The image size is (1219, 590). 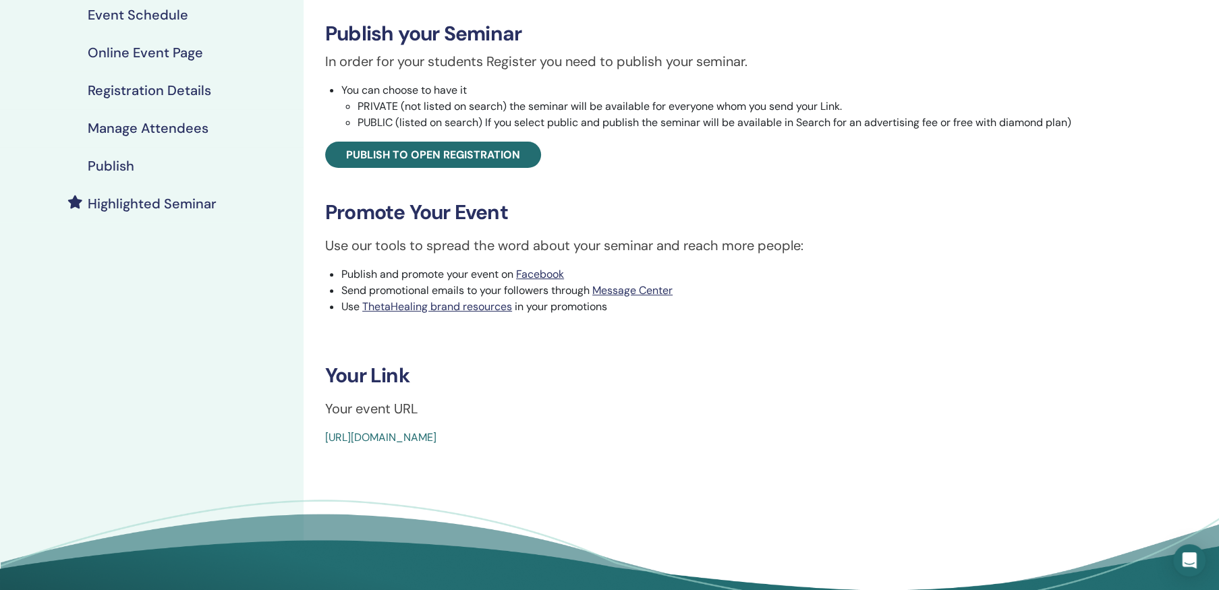 What do you see at coordinates (149, 90) in the screenshot?
I see `h4: Registration Details` at bounding box center [149, 90].